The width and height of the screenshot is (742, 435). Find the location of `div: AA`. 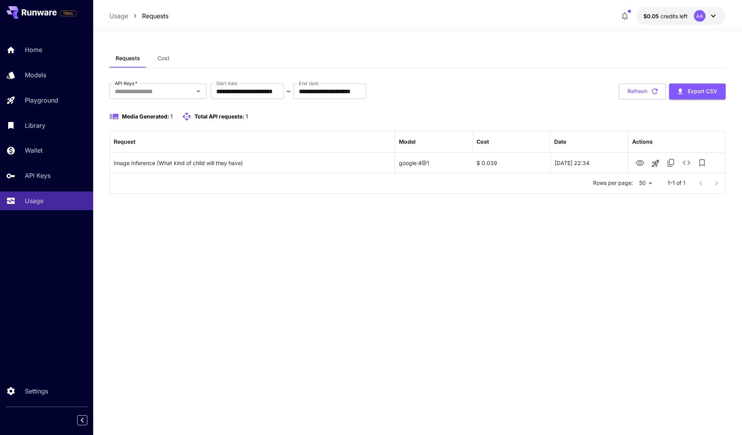

div: AA is located at coordinates (700, 16).